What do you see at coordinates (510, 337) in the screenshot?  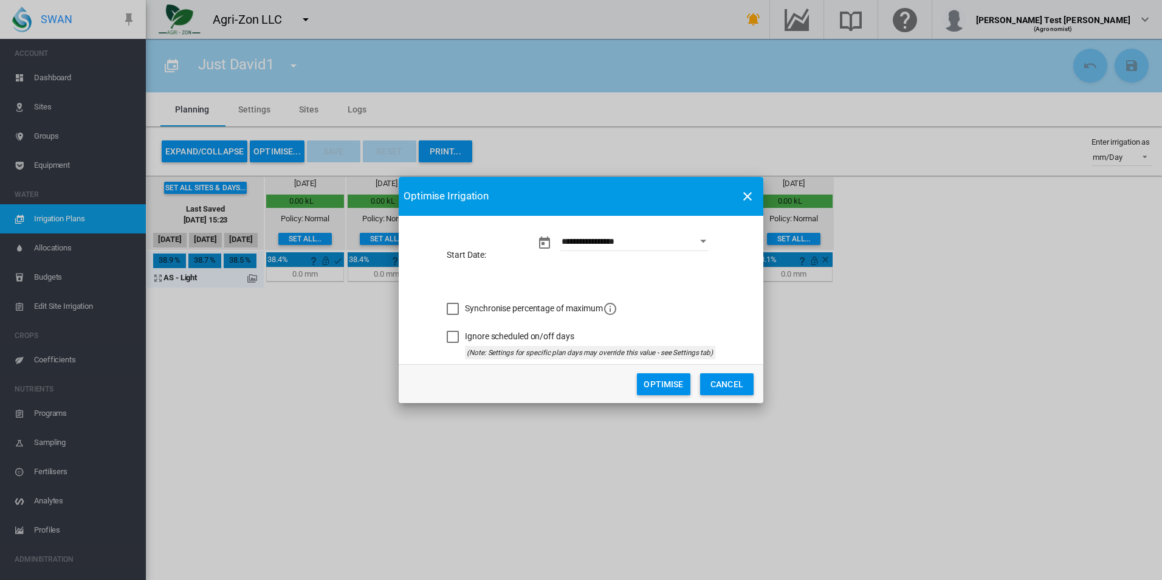 I see `md-checkbox: Ignore scheduled on/off days` at bounding box center [510, 337].